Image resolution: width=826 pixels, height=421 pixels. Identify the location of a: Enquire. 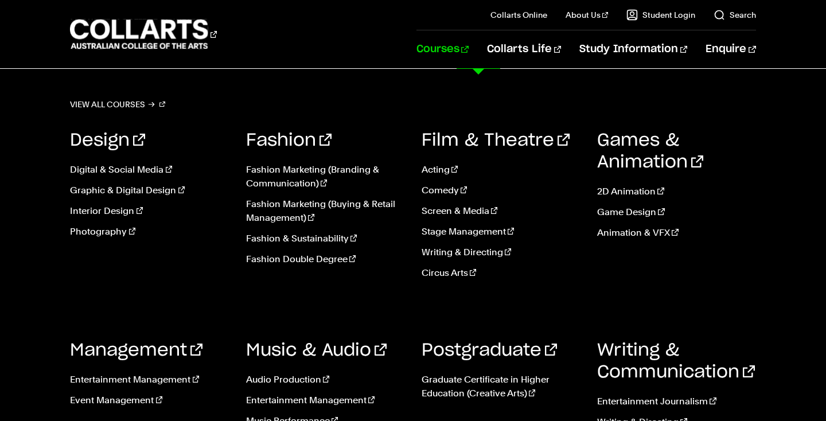
(730, 49).